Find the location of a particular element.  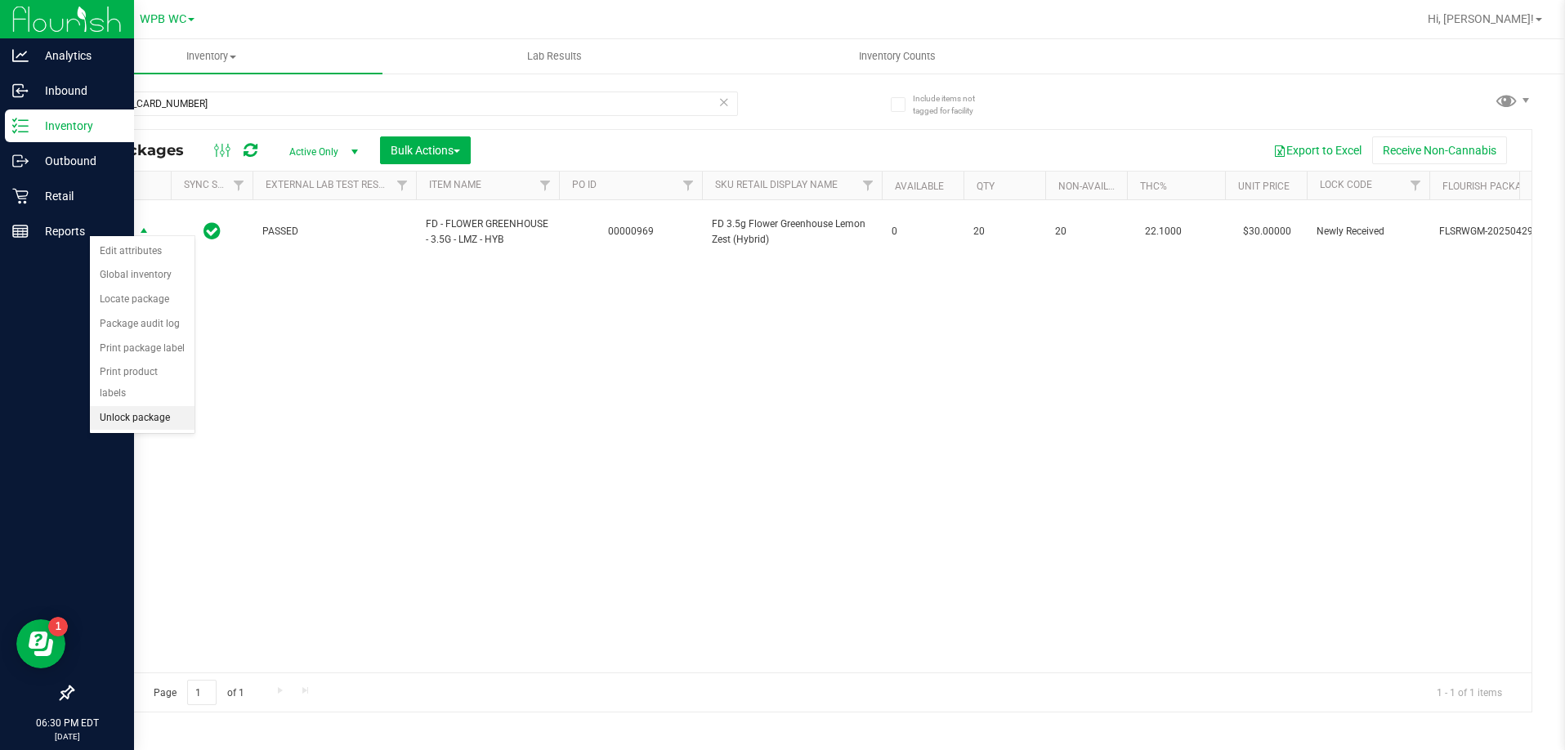

span: Page of 1 is located at coordinates (199, 692).